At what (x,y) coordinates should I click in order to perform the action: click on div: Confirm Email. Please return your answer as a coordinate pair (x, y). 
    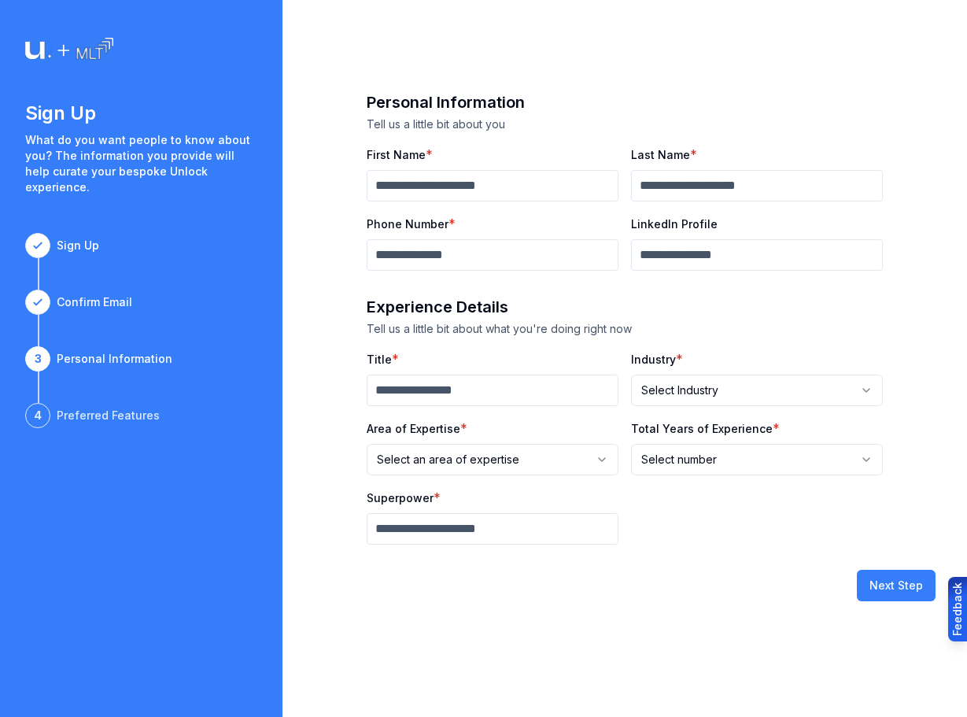
    Looking at the image, I should click on (94, 302).